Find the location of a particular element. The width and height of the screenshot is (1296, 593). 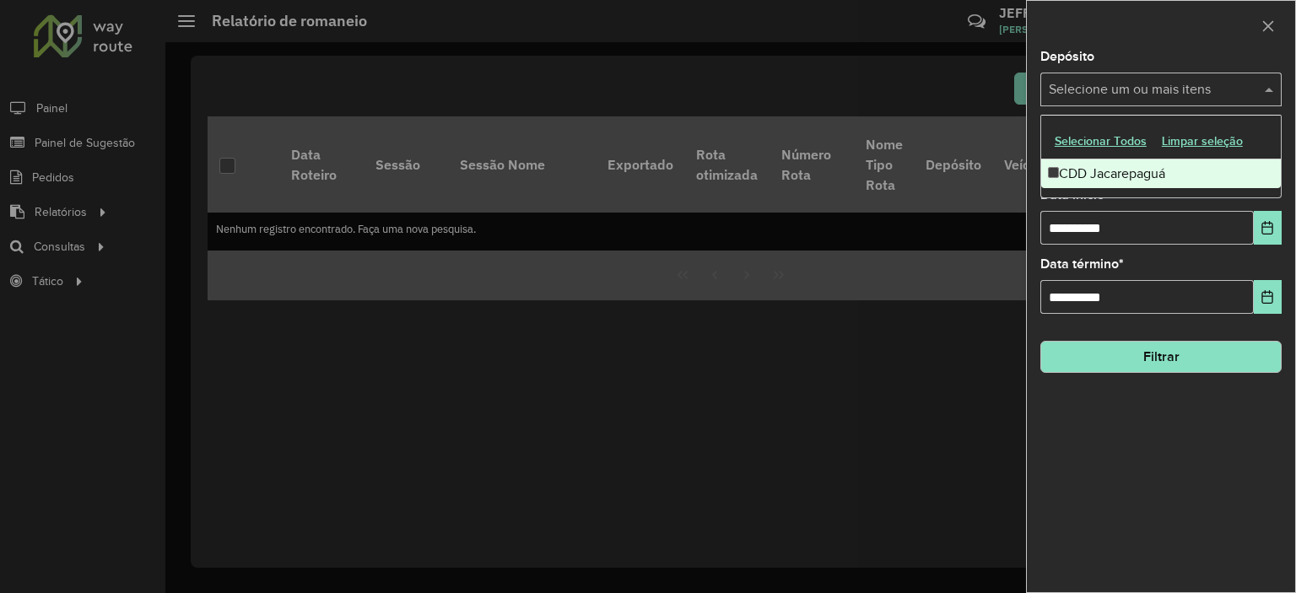

label: Data término is located at coordinates (1081, 264).